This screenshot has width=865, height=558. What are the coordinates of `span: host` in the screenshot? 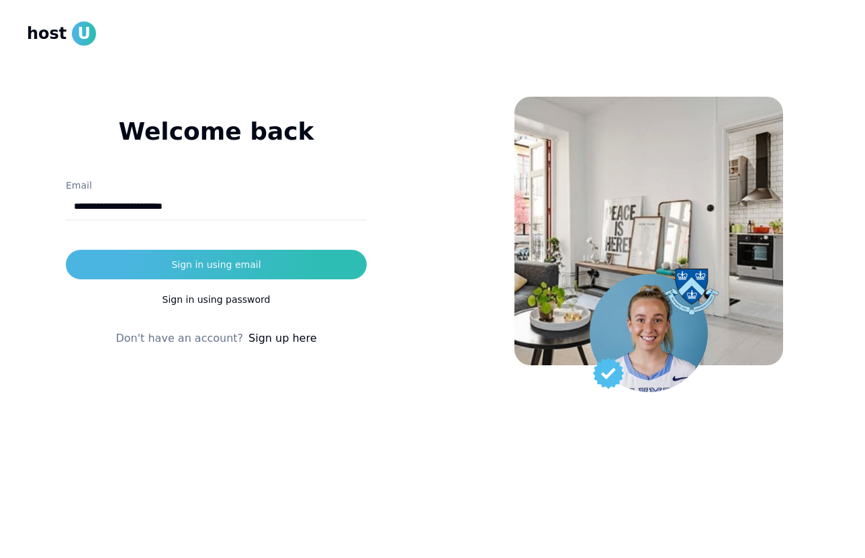 It's located at (46, 34).